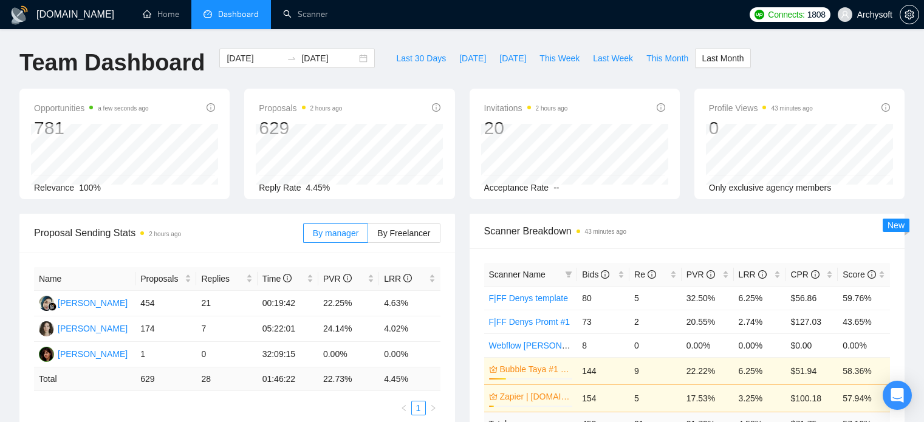  I want to click on span: This Week, so click(560, 58).